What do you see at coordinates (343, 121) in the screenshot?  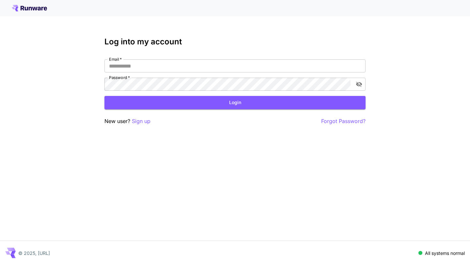 I see `button: Forgot Password?` at bounding box center [343, 121].